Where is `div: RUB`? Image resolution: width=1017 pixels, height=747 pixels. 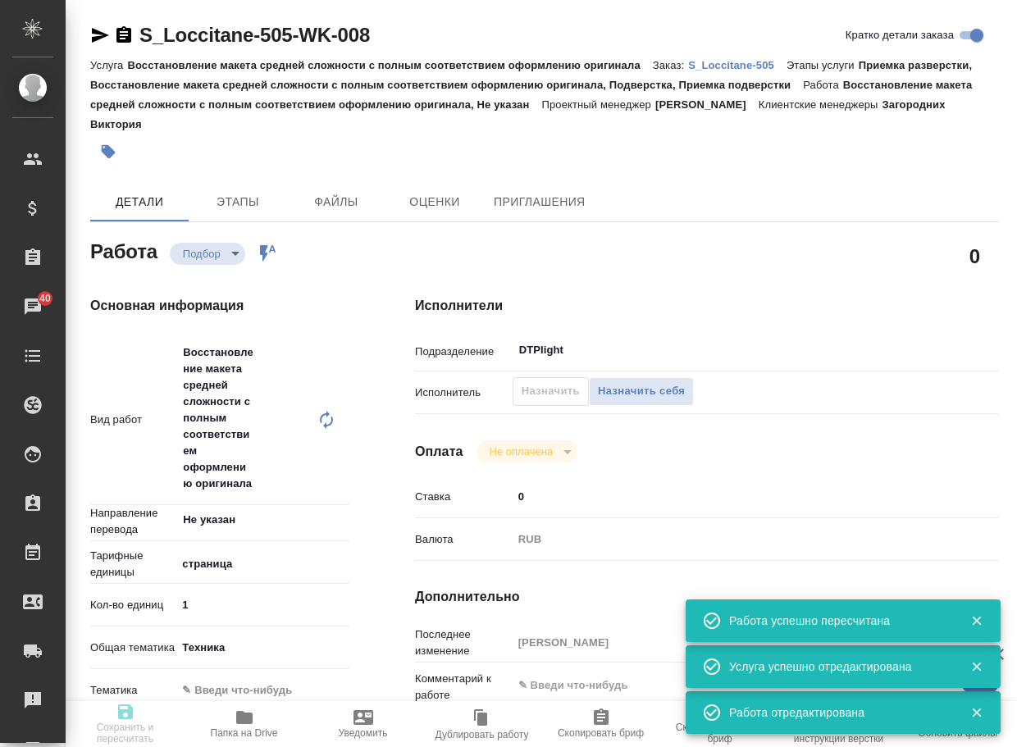 div: RUB is located at coordinates (732, 540).